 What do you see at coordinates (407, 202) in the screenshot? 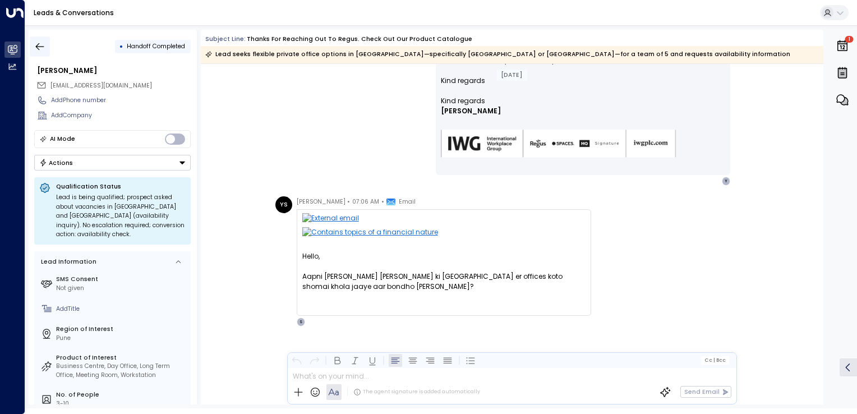
I see `span: Email` at bounding box center [407, 202].